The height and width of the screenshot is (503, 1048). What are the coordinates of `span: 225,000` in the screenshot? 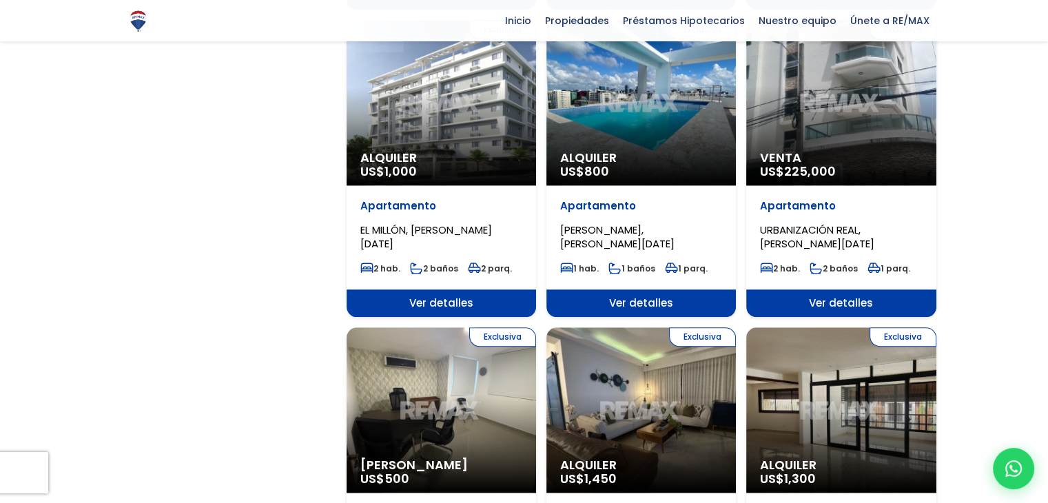 It's located at (810, 171).